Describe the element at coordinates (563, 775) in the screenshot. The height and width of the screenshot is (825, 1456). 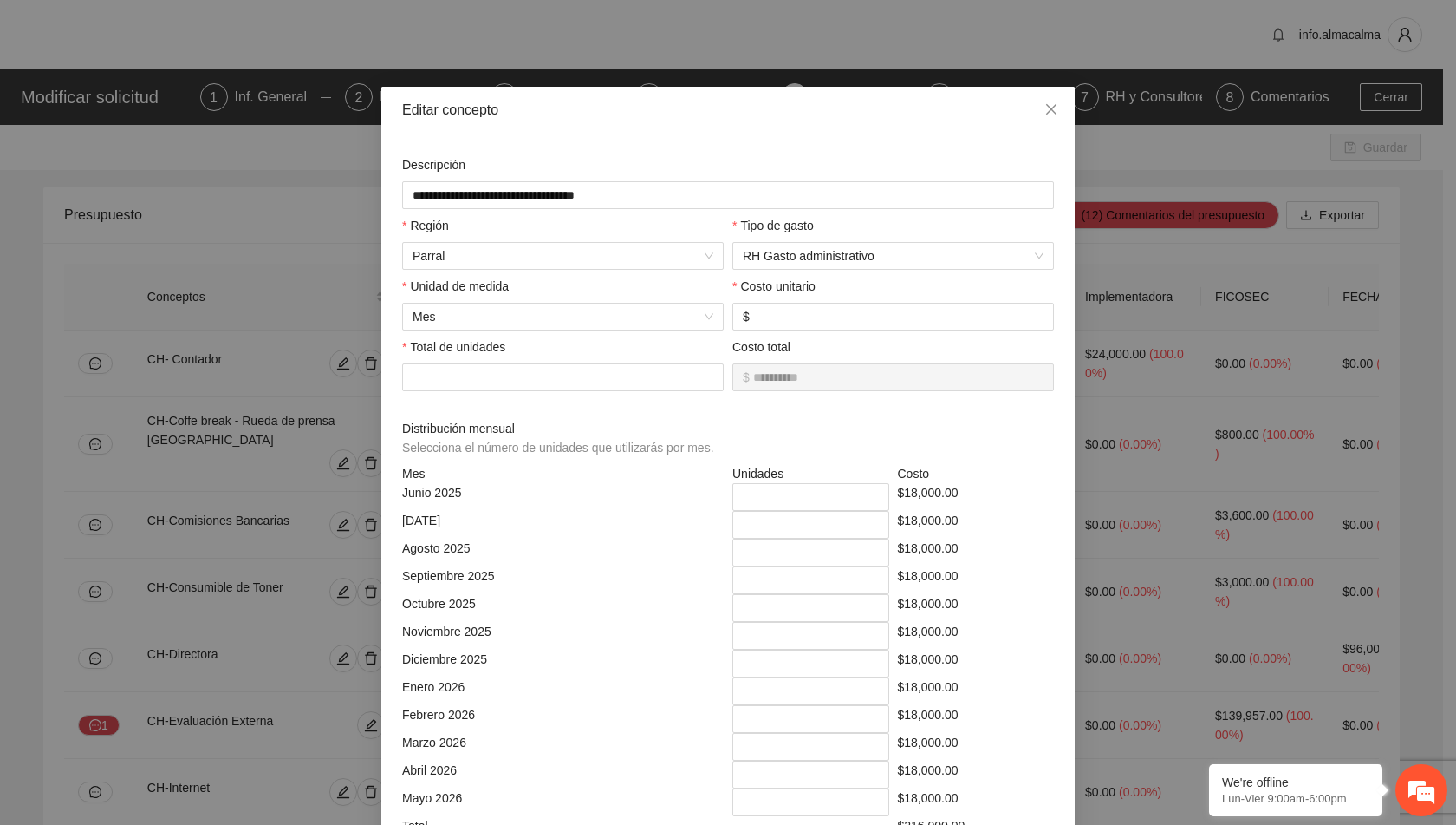
I see `div: Abril 2026` at that location.